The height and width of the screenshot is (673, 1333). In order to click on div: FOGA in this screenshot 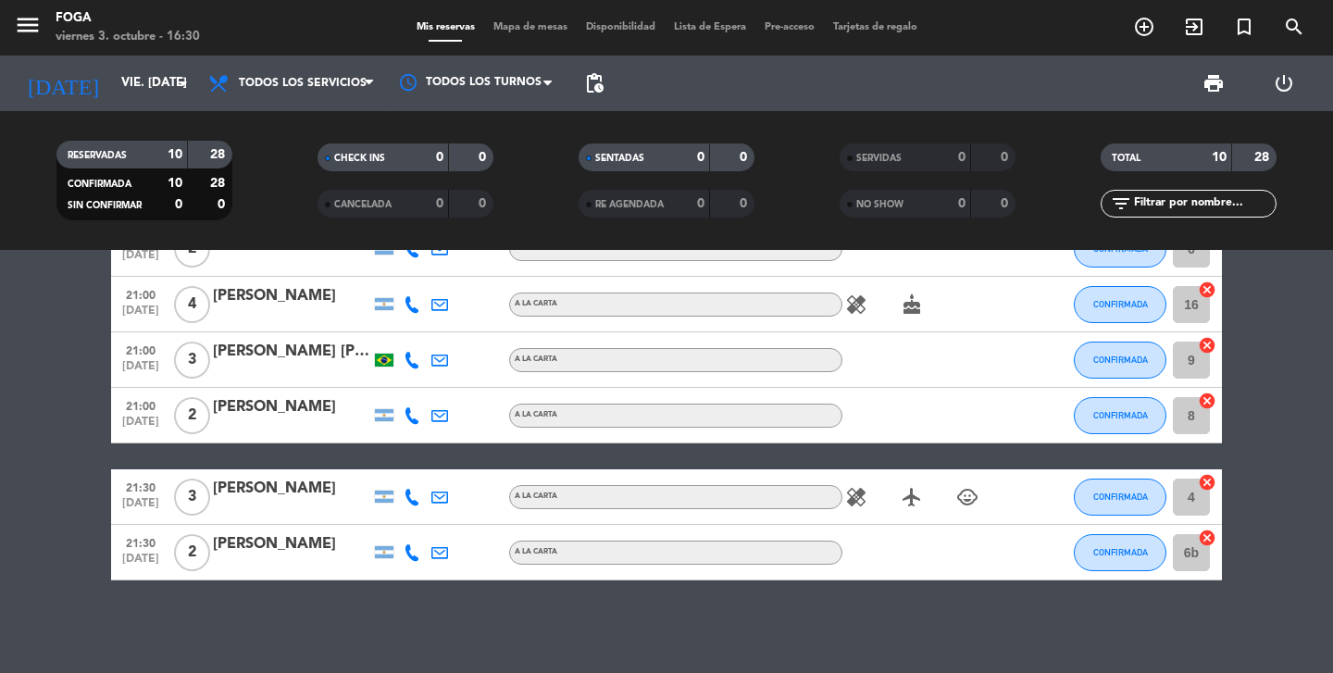, I will do `click(128, 19)`.